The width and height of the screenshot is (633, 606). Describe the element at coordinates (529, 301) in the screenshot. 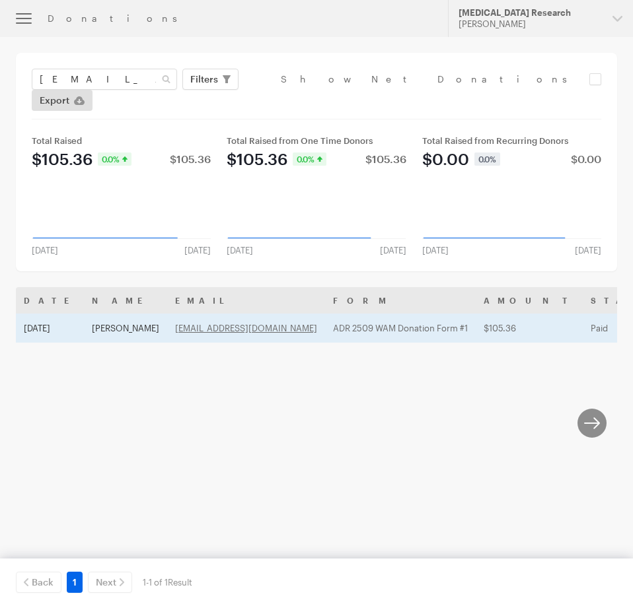

I see `th: Amount` at that location.